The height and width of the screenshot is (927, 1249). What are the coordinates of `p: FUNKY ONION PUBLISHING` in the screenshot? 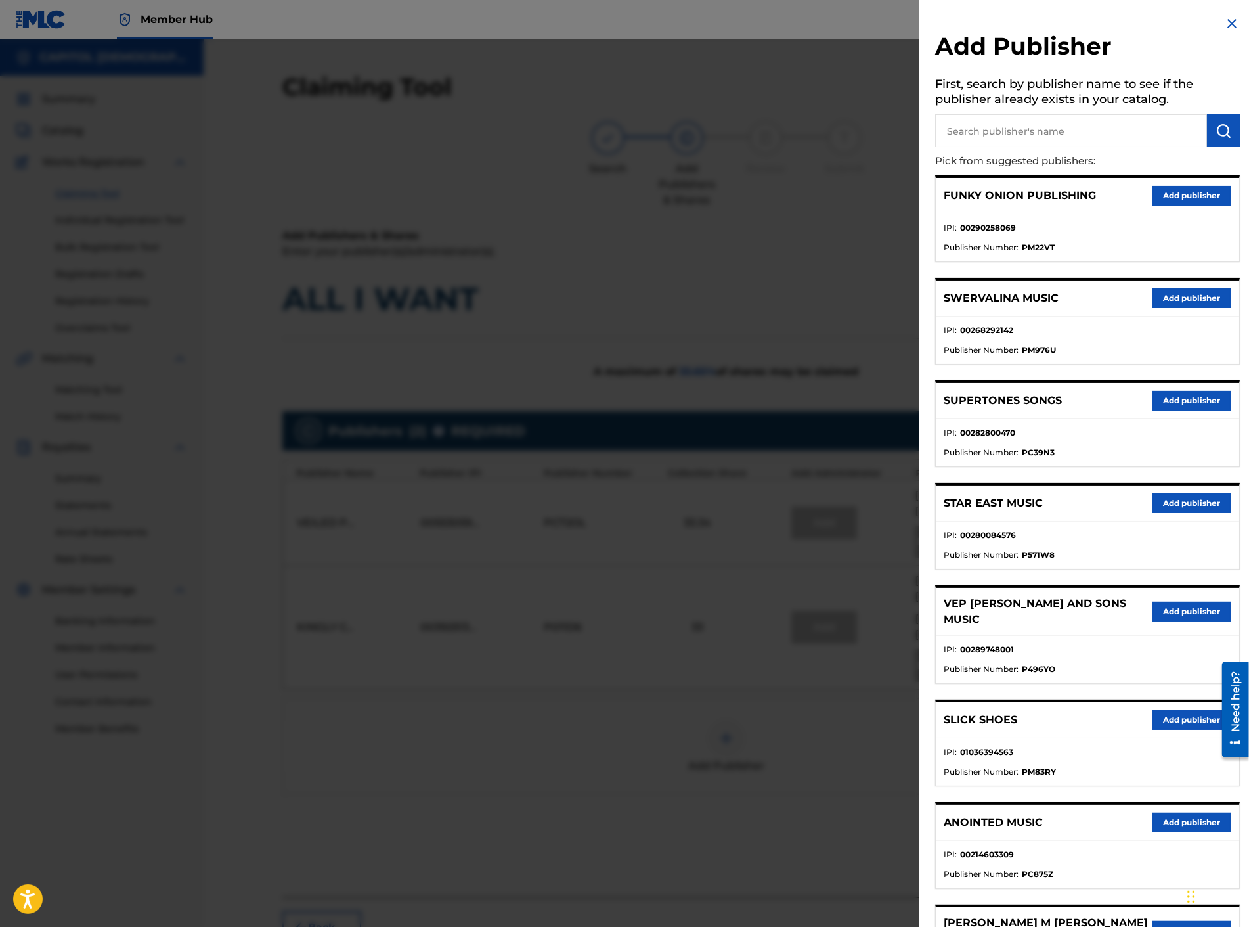 It's located at (1020, 196).